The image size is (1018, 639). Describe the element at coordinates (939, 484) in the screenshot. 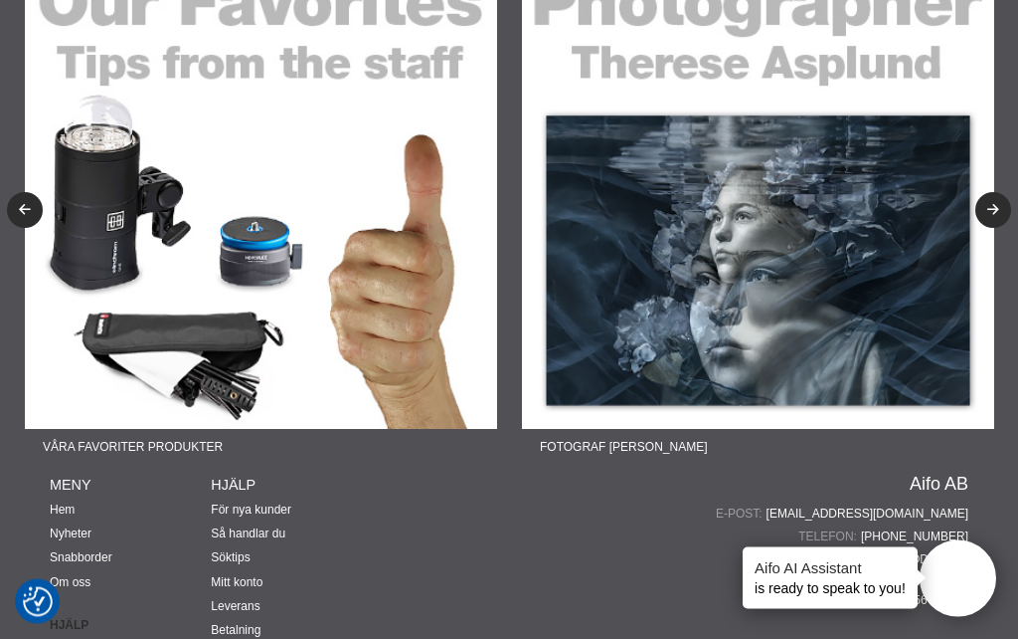

I see `a: Aifo AB` at that location.